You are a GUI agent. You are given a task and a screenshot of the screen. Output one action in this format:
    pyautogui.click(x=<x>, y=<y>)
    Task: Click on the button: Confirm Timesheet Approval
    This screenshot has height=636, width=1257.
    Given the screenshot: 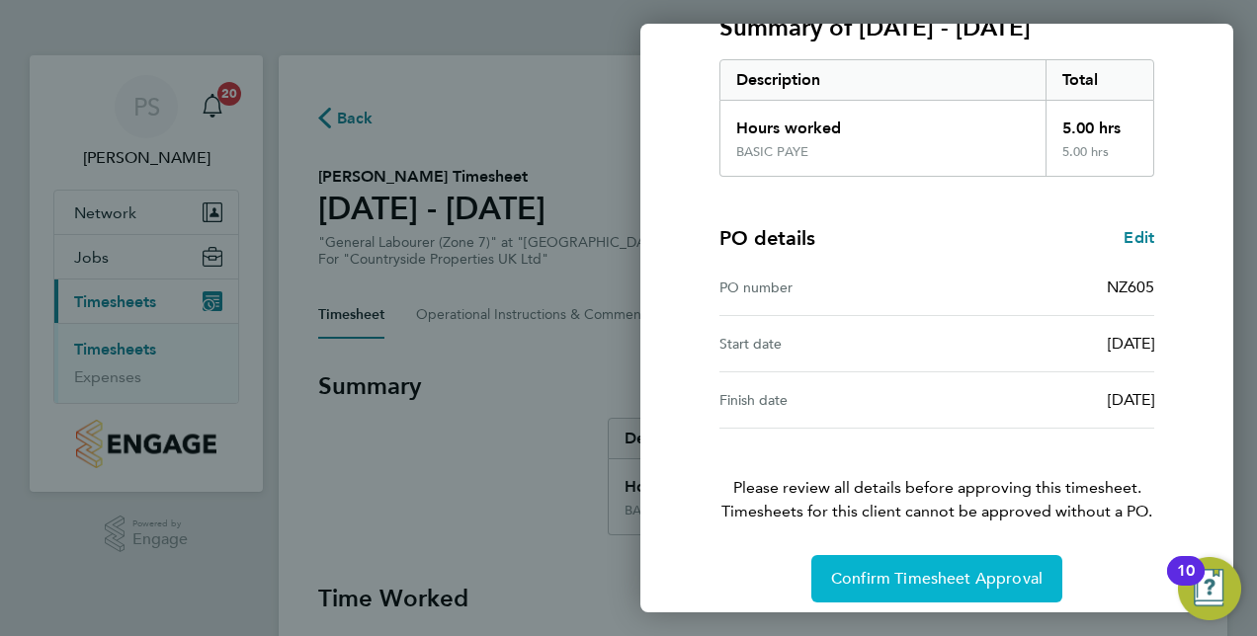 What is the action you would take?
    pyautogui.click(x=937, y=579)
    